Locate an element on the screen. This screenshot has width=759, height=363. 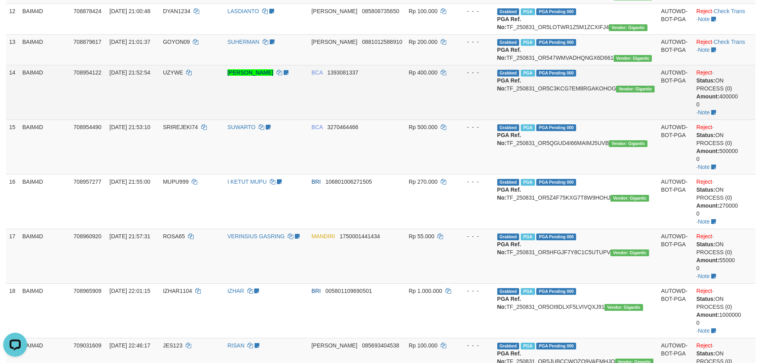
div: ON PROCESS (0) 400000 0 is located at coordinates (724, 92).